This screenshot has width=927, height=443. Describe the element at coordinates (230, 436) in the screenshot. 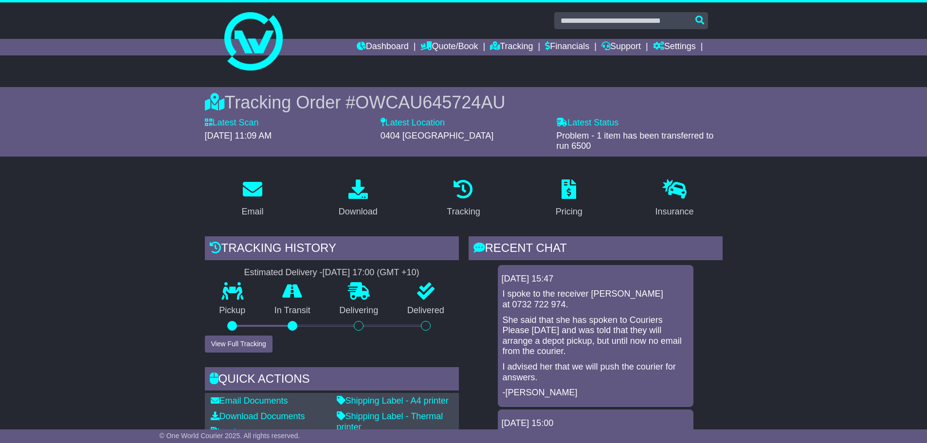

I see `span: © One World Courier 2025. All rights reserved.` at that location.